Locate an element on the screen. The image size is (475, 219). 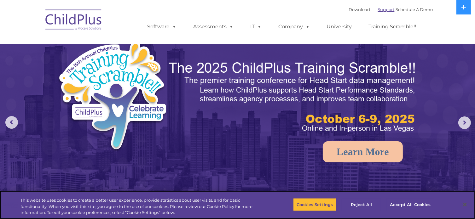
a: Download is located at coordinates (359, 9).